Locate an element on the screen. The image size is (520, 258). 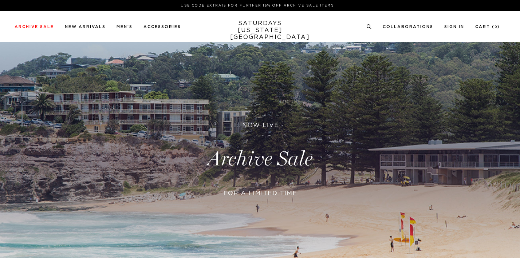
a: Men's is located at coordinates (125, 27).